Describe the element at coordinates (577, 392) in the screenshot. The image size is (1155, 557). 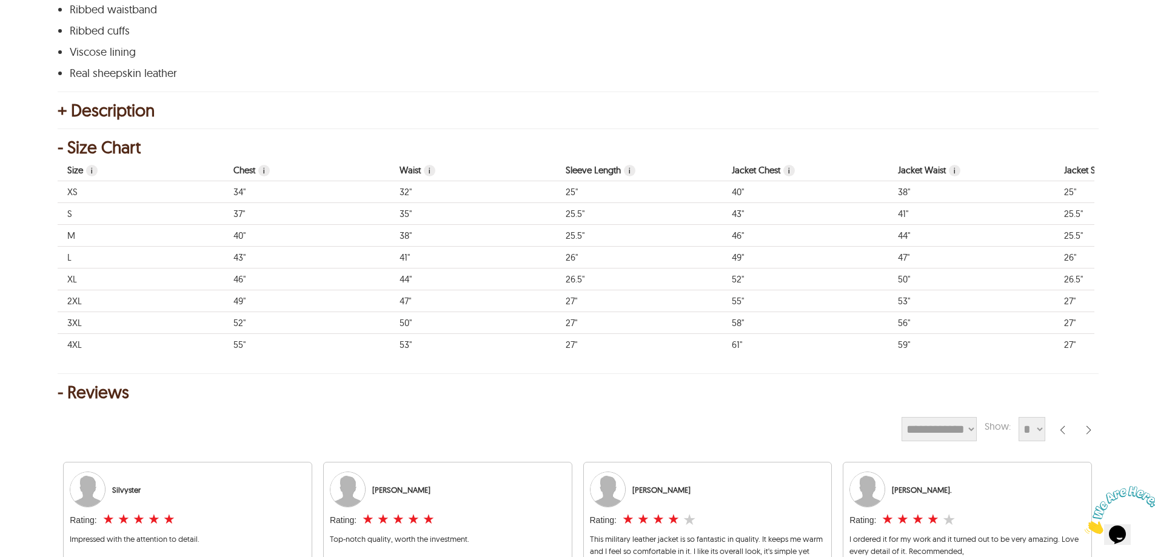
I see `div: - Reviews` at that location.